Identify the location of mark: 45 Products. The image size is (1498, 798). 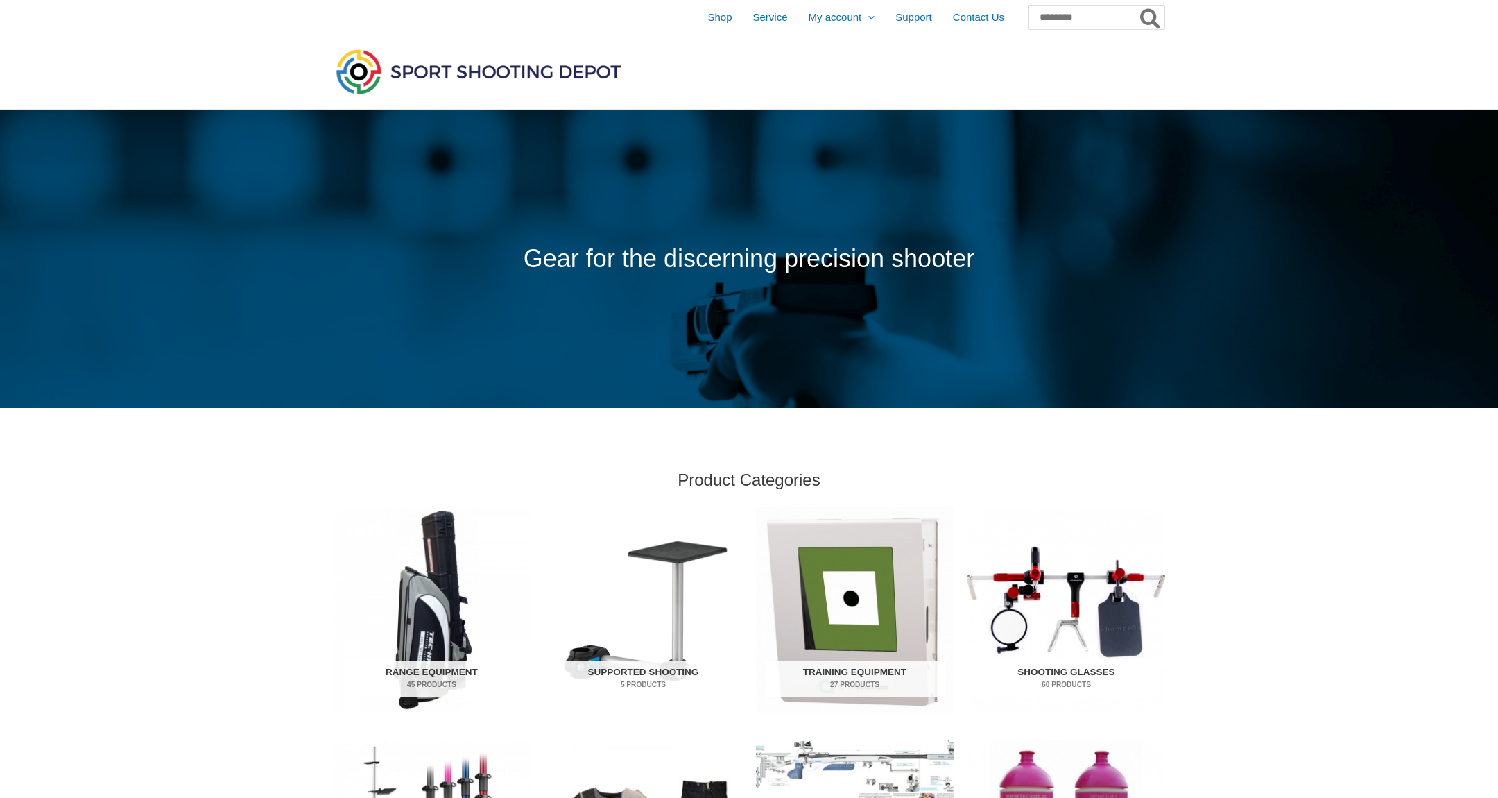
(432, 684).